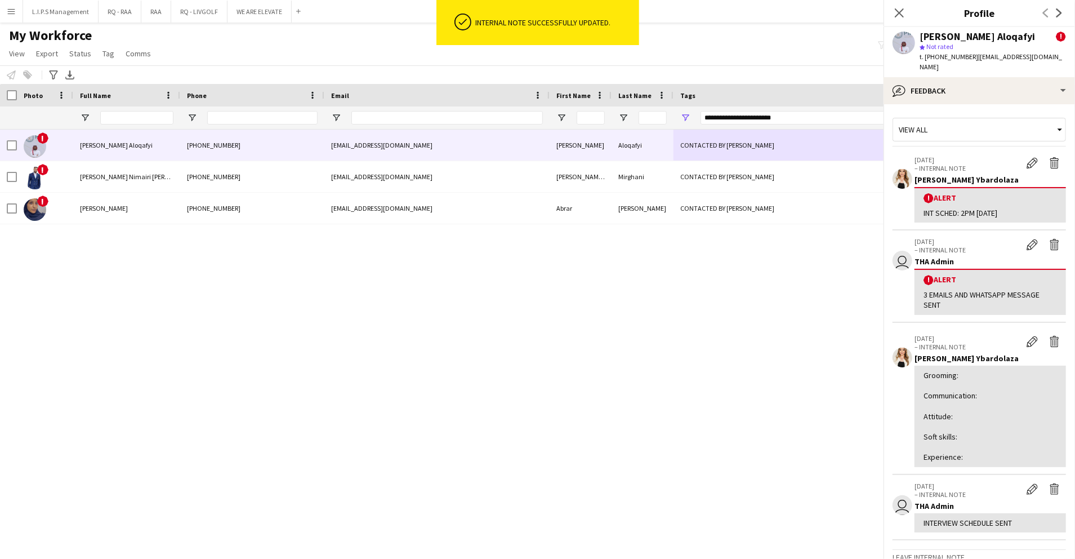 This screenshot has height=559, width=1075. I want to click on span: Export, so click(47, 53).